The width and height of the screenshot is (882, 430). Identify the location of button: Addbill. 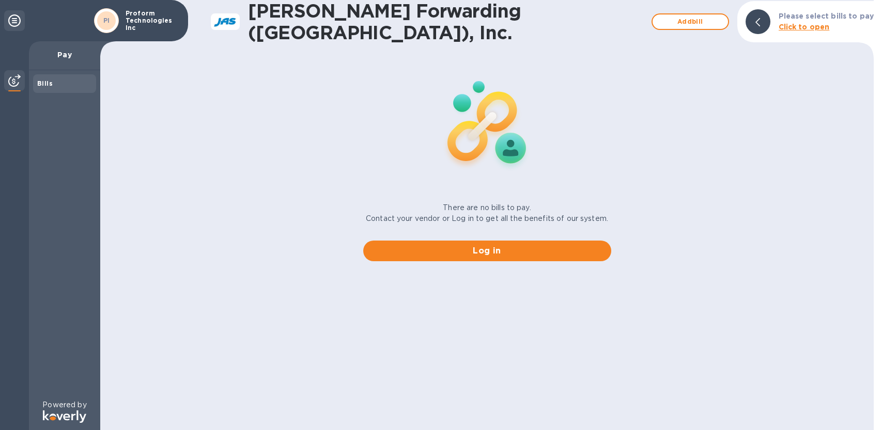
(690, 22).